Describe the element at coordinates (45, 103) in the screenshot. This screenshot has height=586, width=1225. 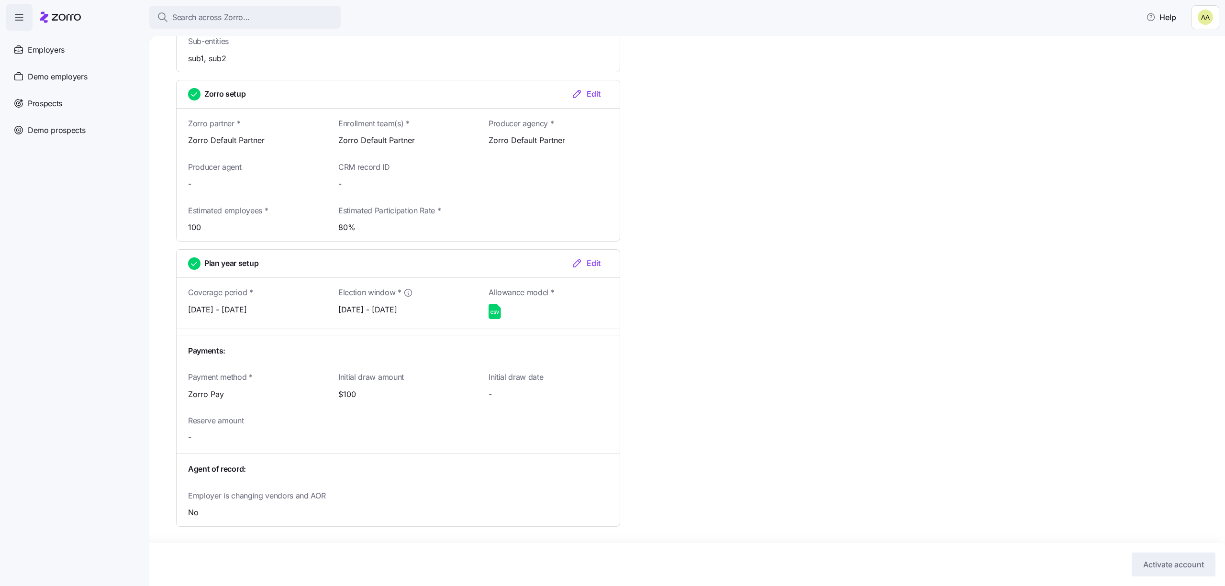
I see `span: Prospects` at that location.